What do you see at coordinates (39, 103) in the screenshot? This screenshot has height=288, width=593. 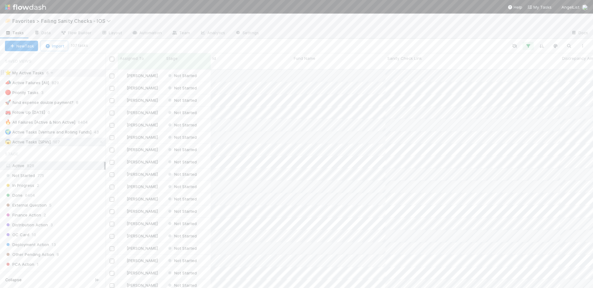 I see `div: fund expense double payment?` at bounding box center [39, 103].